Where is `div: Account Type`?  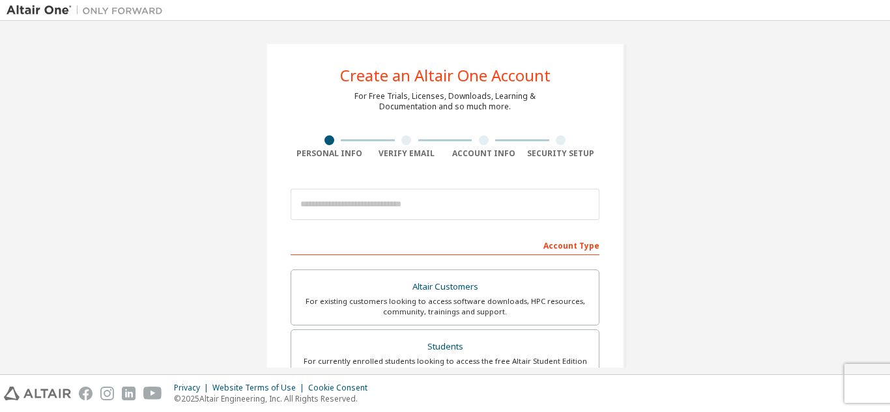 div: Account Type is located at coordinates (445, 245).